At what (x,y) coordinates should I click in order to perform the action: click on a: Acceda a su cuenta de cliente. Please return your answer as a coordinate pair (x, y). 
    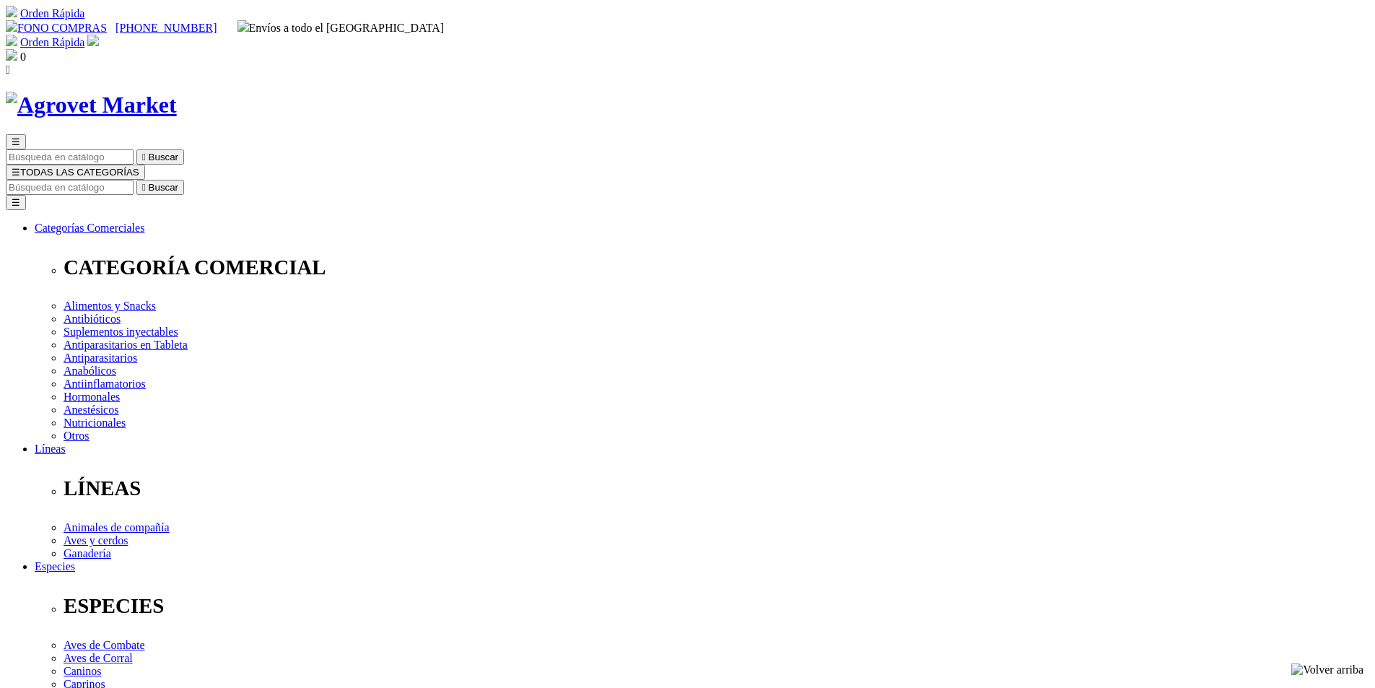
    Looking at the image, I should click on (93, 42).